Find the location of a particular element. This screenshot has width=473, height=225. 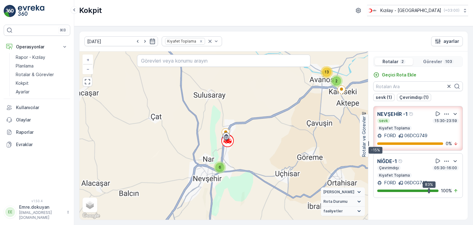

a: Geçici Rota Ekle is located at coordinates (395, 75).